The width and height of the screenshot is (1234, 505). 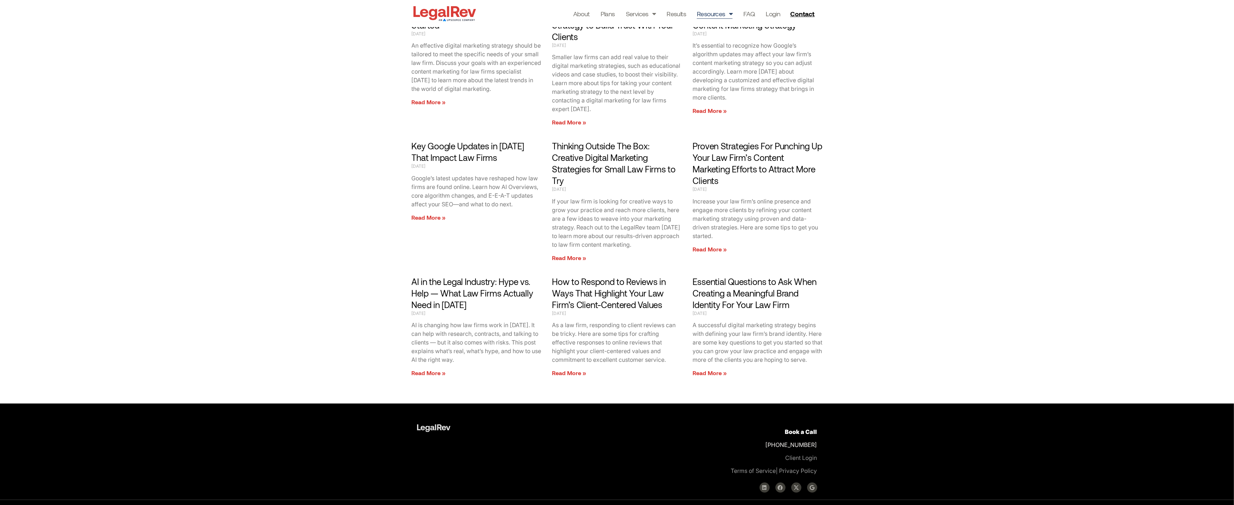 I want to click on a: FAQ, so click(x=749, y=14).